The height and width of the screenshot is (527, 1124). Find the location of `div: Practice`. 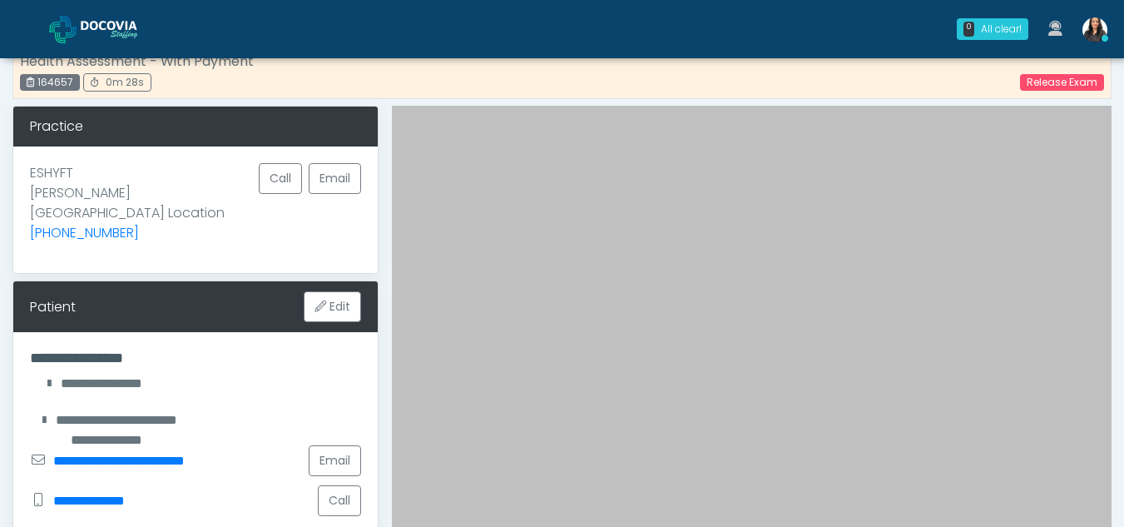

div: Practice is located at coordinates (196, 126).